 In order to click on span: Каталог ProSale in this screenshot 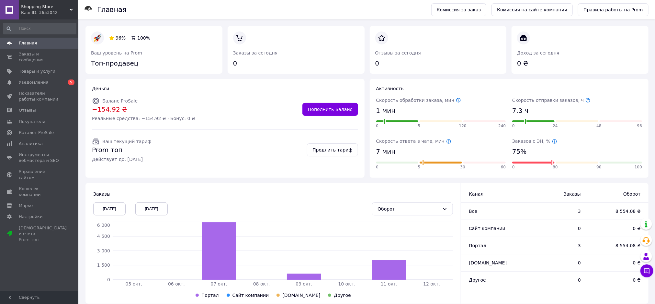, I will do `click(36, 133)`.